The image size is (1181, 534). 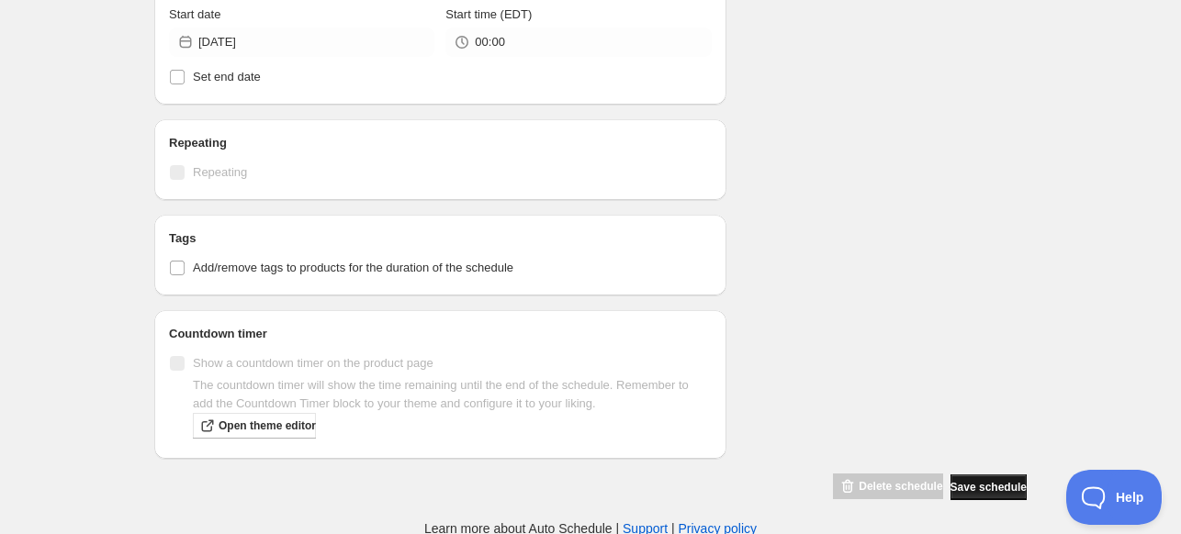 I want to click on a: Open theme editor, so click(x=254, y=426).